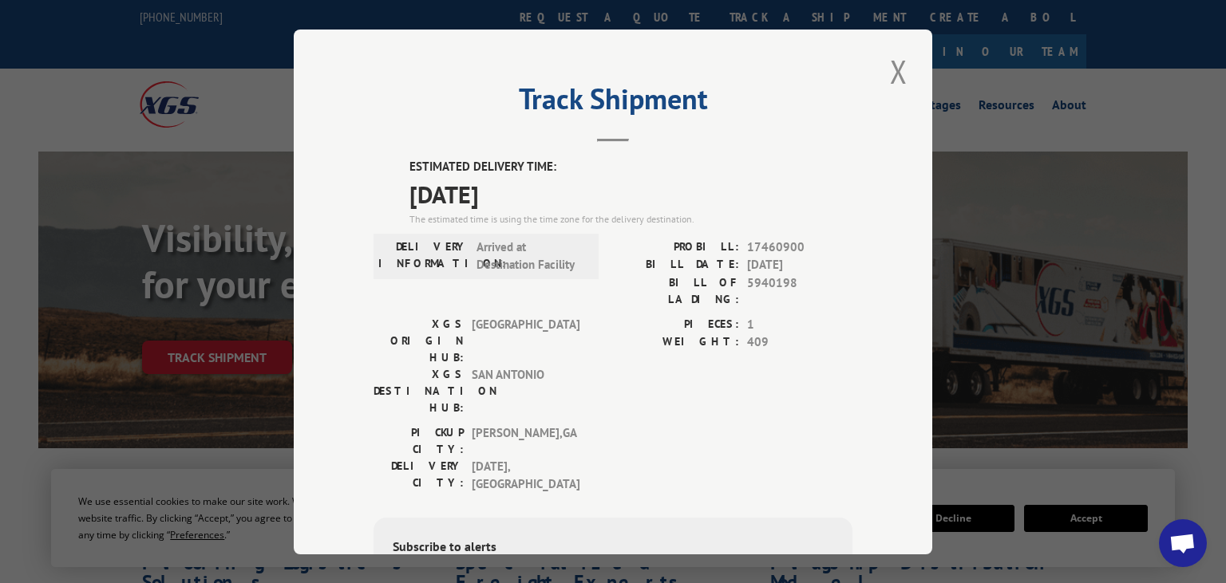  I want to click on span: Arrived at Destination Facility, so click(530, 255).